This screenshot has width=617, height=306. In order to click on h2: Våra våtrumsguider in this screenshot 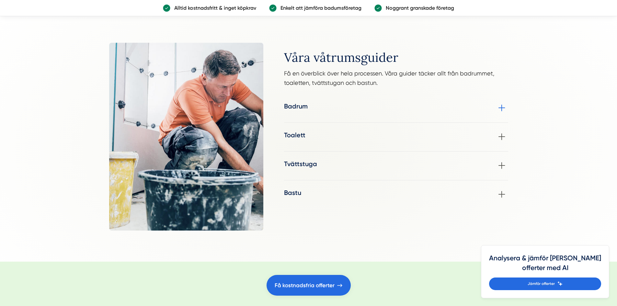, I will do `click(396, 60)`.